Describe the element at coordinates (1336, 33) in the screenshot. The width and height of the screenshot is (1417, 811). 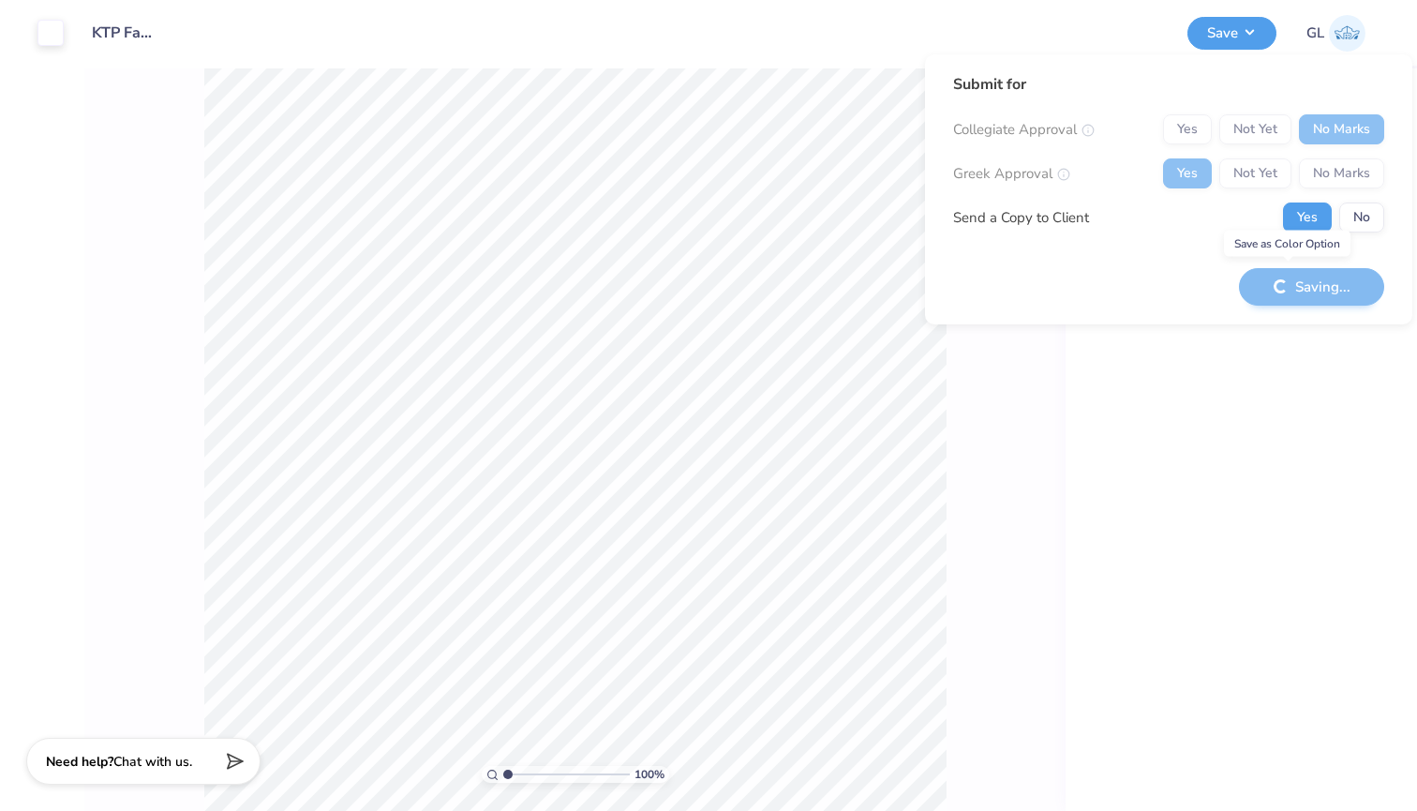
I see `a: GL` at that location.